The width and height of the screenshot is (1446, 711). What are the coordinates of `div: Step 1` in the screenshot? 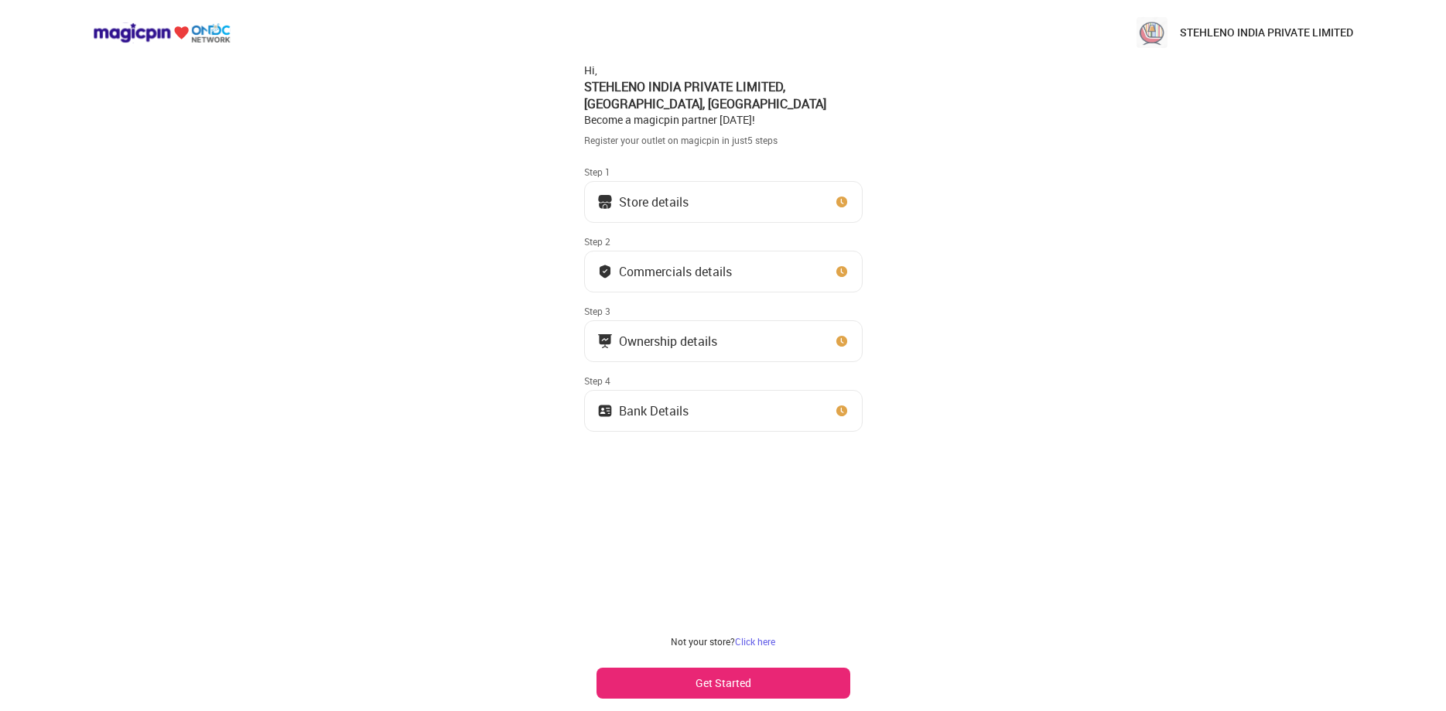 It's located at (724, 172).